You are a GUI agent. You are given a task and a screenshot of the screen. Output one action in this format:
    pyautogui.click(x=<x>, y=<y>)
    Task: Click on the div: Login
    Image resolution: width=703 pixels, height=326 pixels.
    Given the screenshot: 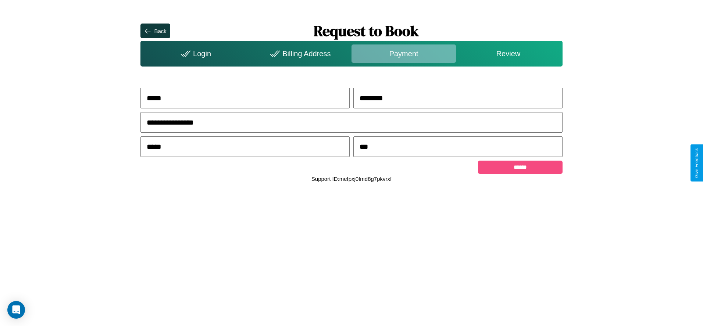 What is the action you would take?
    pyautogui.click(x=195, y=54)
    